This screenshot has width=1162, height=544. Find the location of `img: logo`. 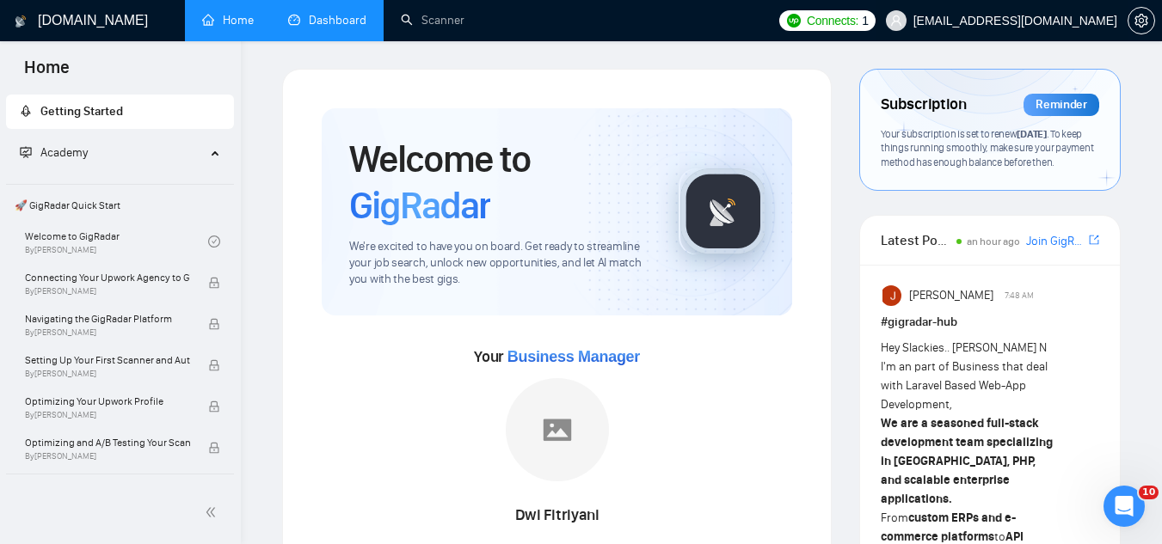

img: logo is located at coordinates (21, 22).